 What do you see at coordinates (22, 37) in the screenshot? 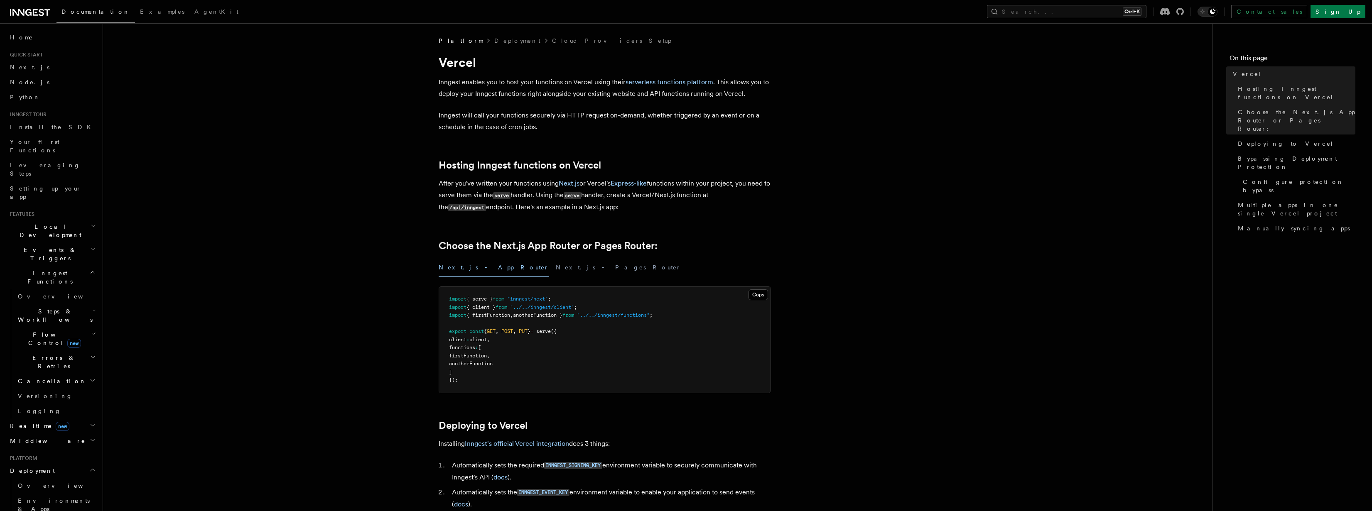
I see `span: Home` at bounding box center [22, 37].